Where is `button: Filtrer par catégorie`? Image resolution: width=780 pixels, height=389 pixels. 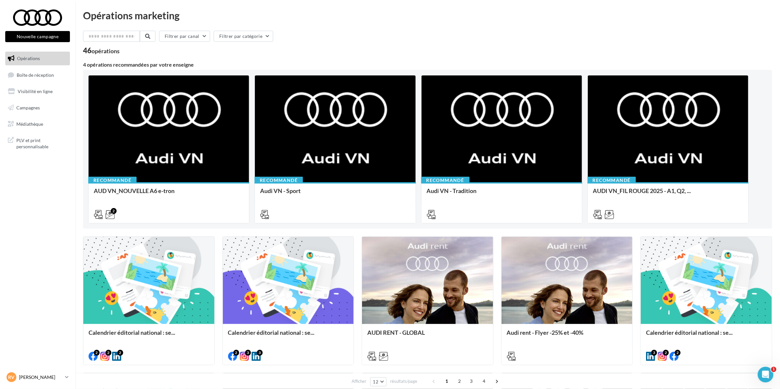
button: Filtrer par catégorie is located at coordinates (243, 36).